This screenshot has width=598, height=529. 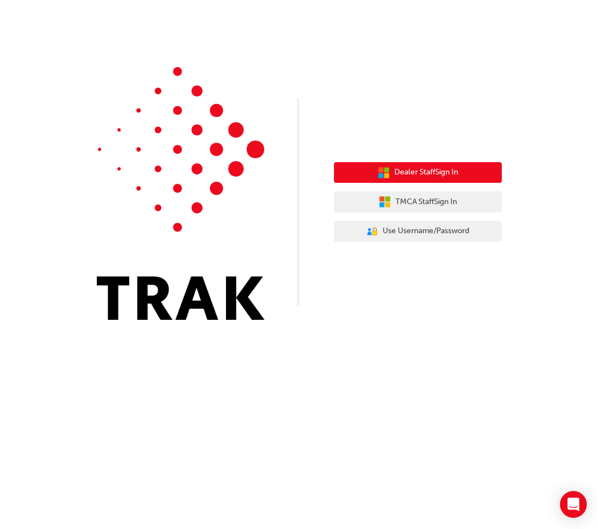 What do you see at coordinates (426, 172) in the screenshot?
I see `span: Dealer Staff Sign In` at bounding box center [426, 172].